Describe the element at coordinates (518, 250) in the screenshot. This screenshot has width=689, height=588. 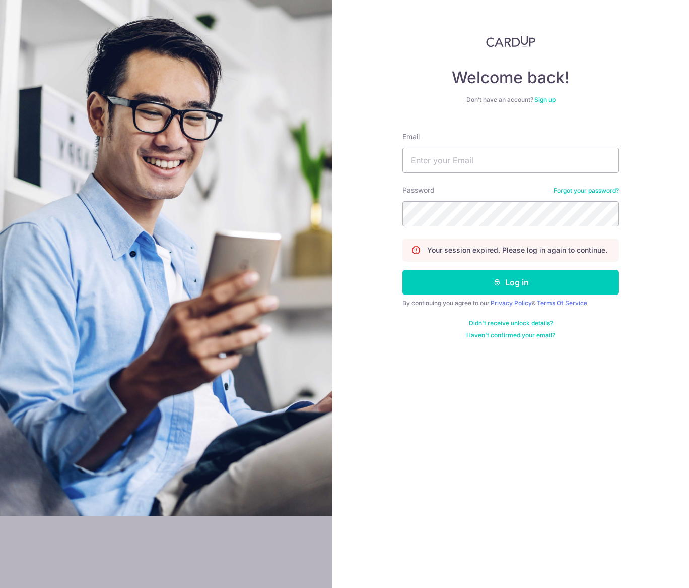
I see `p: Your session expired. Please log in again to continue.` at that location.